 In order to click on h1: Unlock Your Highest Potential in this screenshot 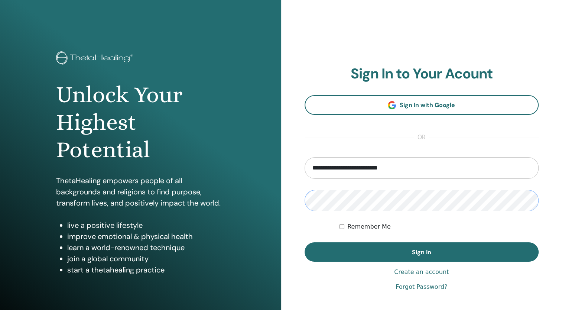, I will do `click(140, 122)`.